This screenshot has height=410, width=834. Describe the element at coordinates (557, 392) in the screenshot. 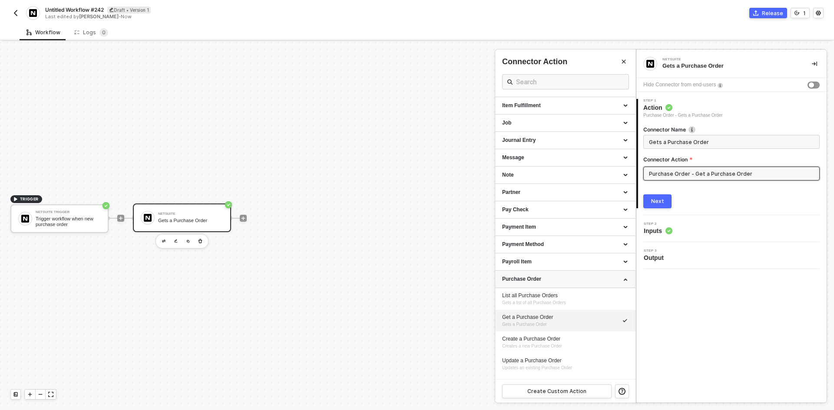

I see `button: Create Custom Action` at that location.